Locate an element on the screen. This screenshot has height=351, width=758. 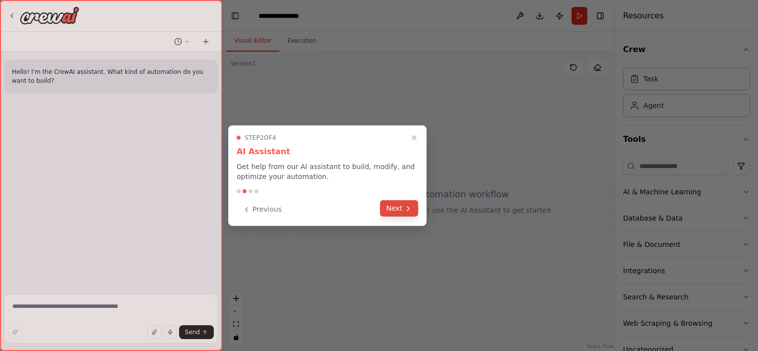
button: Close walkthrough is located at coordinates (414, 138).